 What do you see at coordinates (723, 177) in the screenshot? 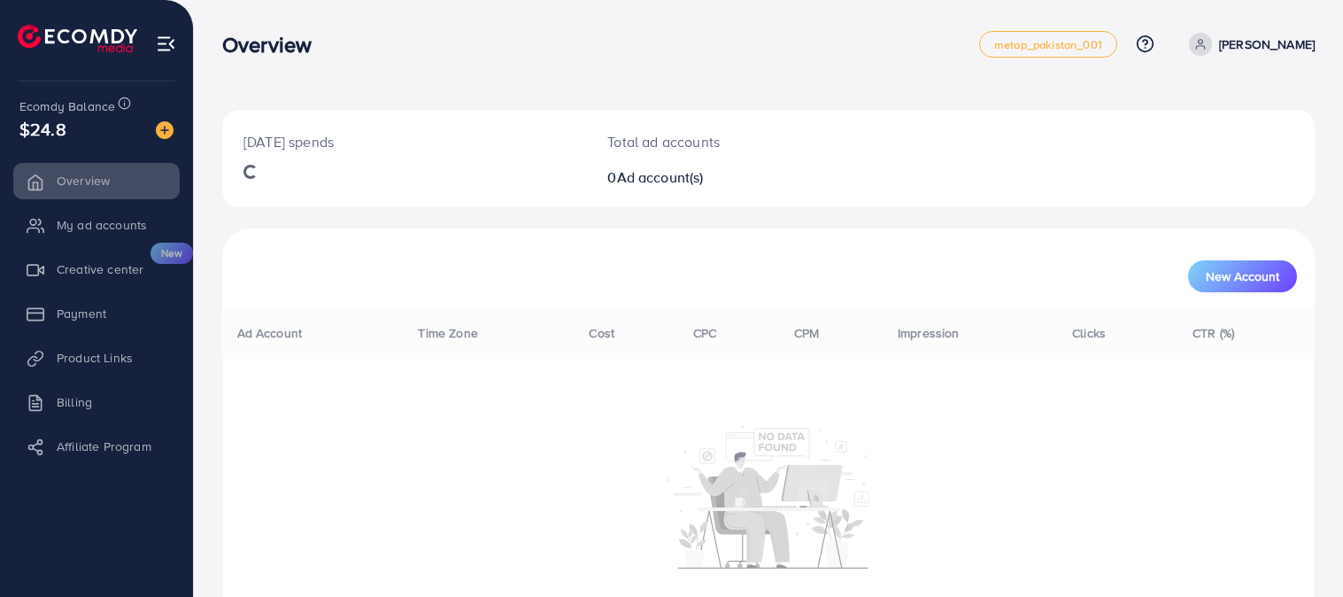
I see `h2: 0` at bounding box center [723, 177].